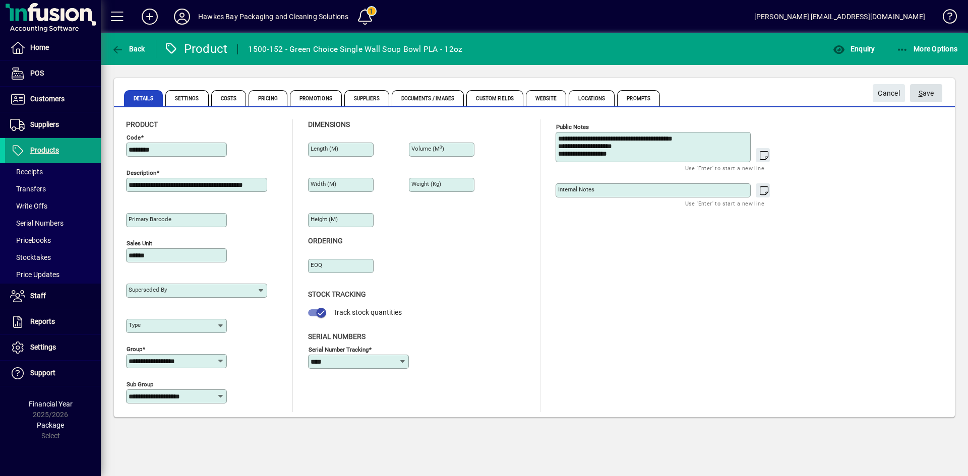  What do you see at coordinates (53, 296) in the screenshot?
I see `a: Staff` at bounding box center [53, 296].